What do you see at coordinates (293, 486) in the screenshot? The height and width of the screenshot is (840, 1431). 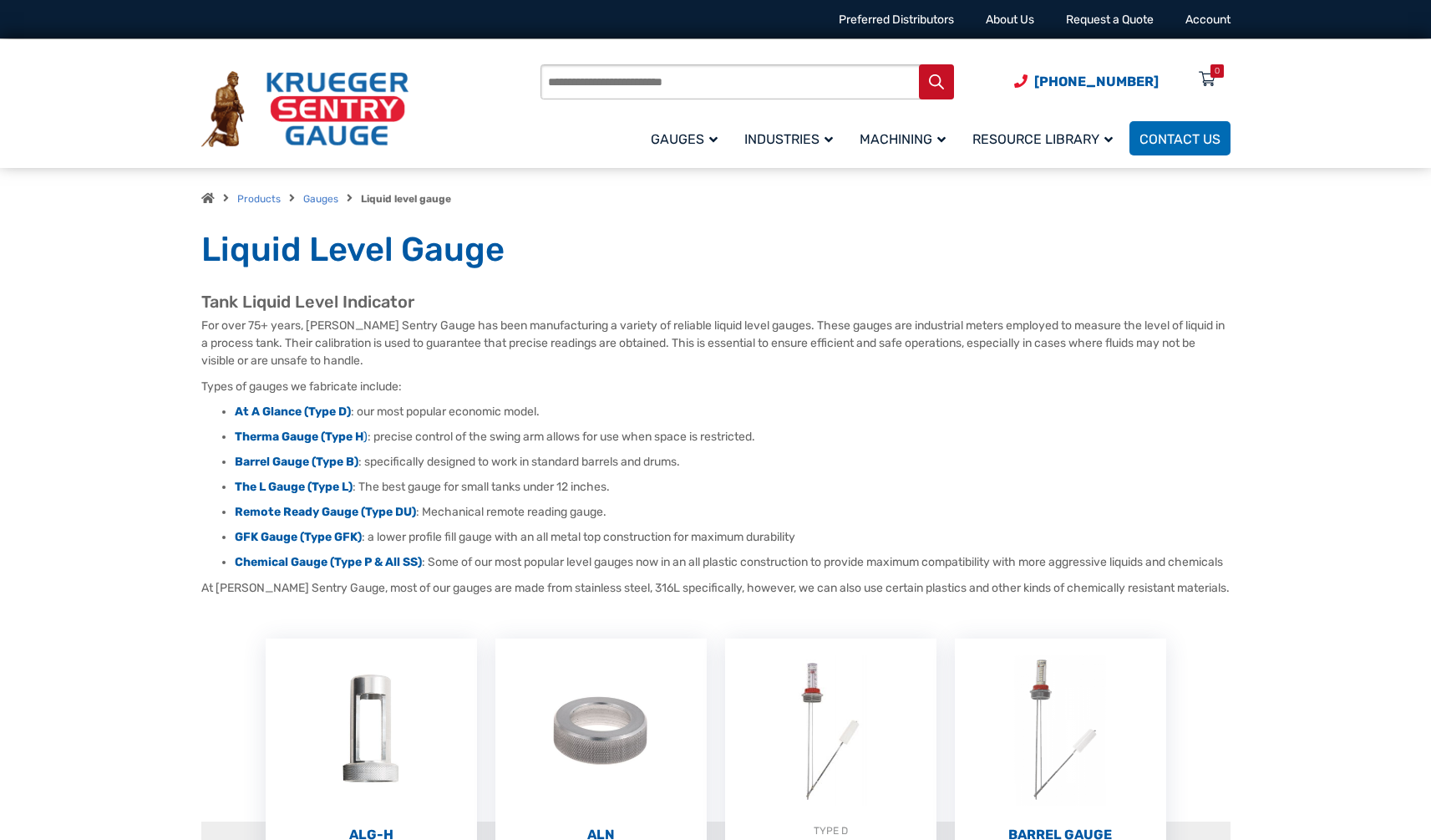 I see `strong: The L Gauge (Type L)` at bounding box center [293, 486].